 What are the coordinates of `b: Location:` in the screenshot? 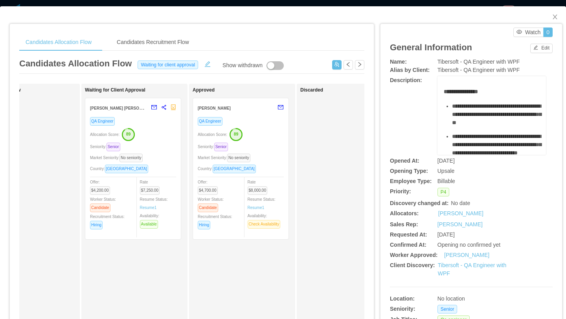 It's located at (402, 299).